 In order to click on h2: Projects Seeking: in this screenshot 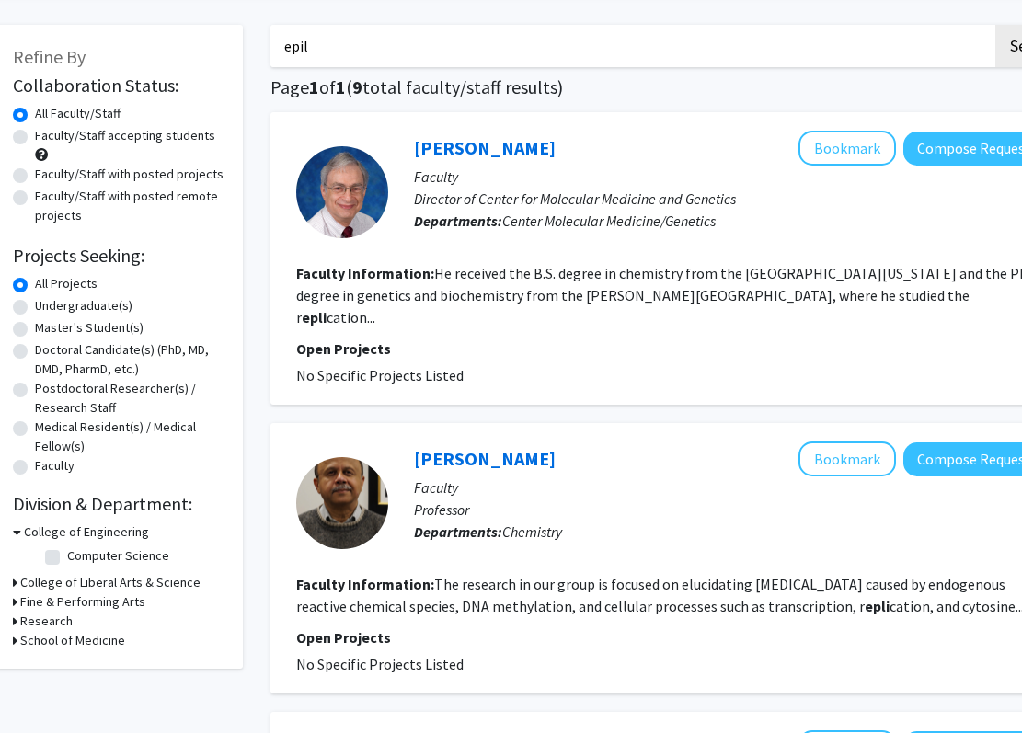, I will do `click(119, 256)`.